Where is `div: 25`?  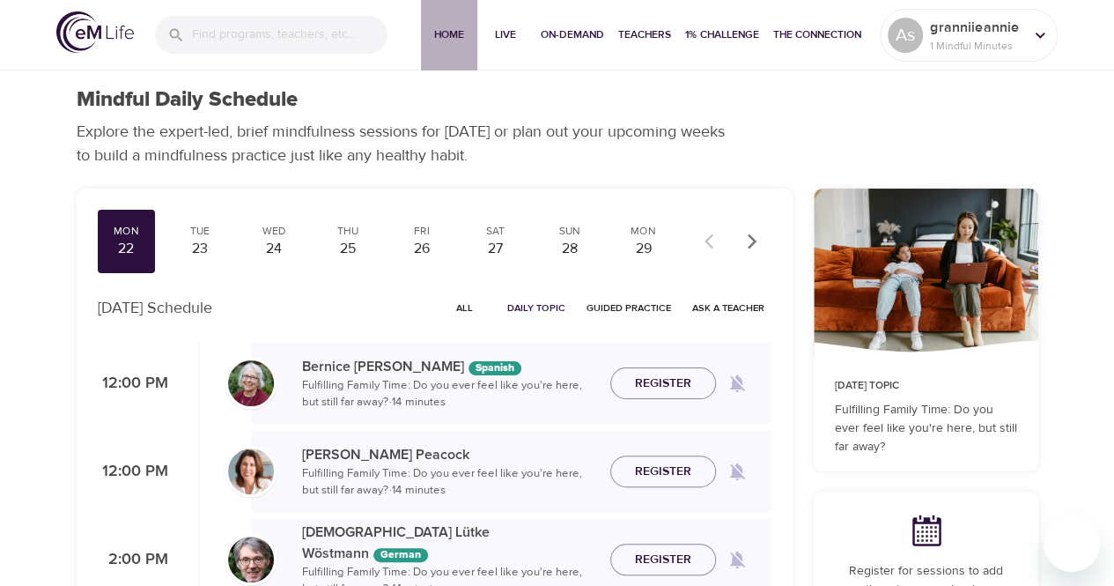 div: 25 is located at coordinates (348, 248).